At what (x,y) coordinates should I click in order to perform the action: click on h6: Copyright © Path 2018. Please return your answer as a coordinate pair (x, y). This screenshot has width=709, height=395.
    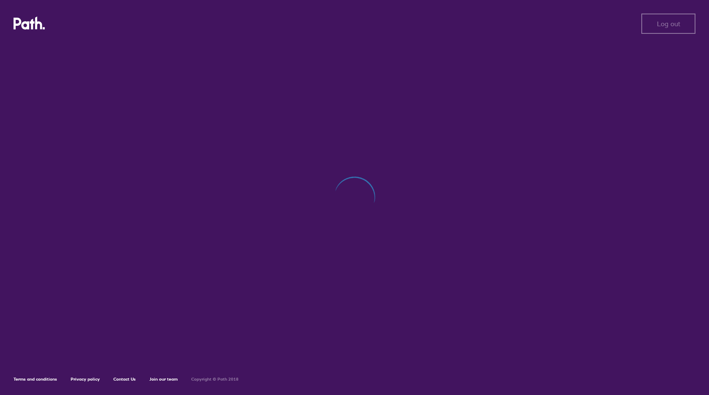
    Looking at the image, I should click on (215, 379).